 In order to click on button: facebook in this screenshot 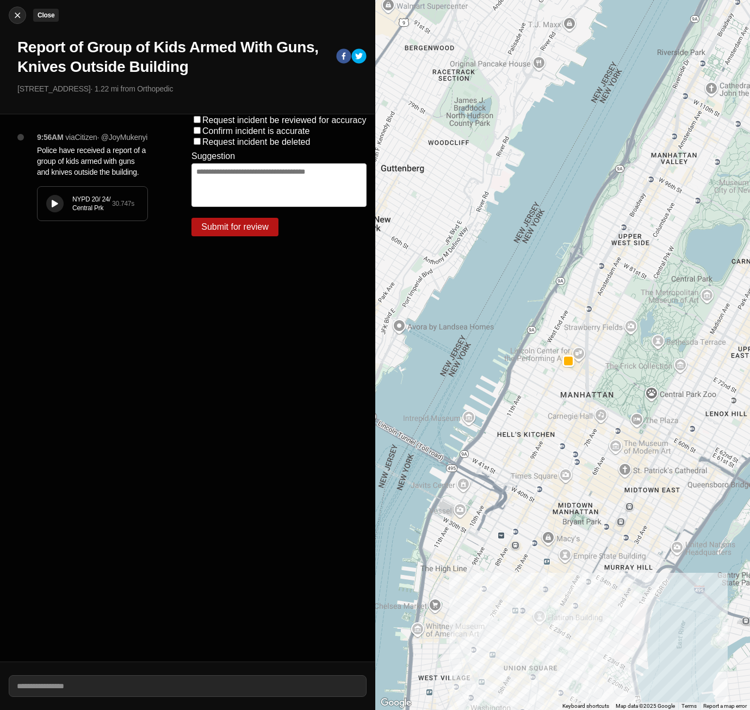, I will do `click(344, 57)`.